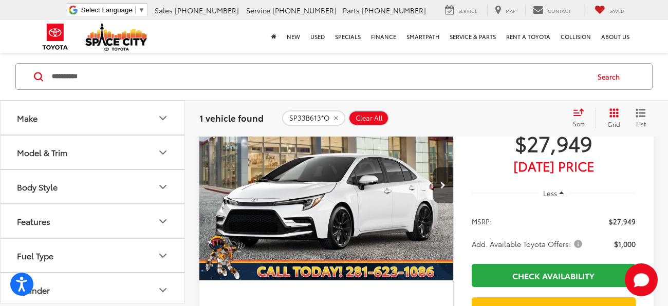 The image size is (668, 306). I want to click on input: Search by Make, Model, or Keyword, so click(319, 77).